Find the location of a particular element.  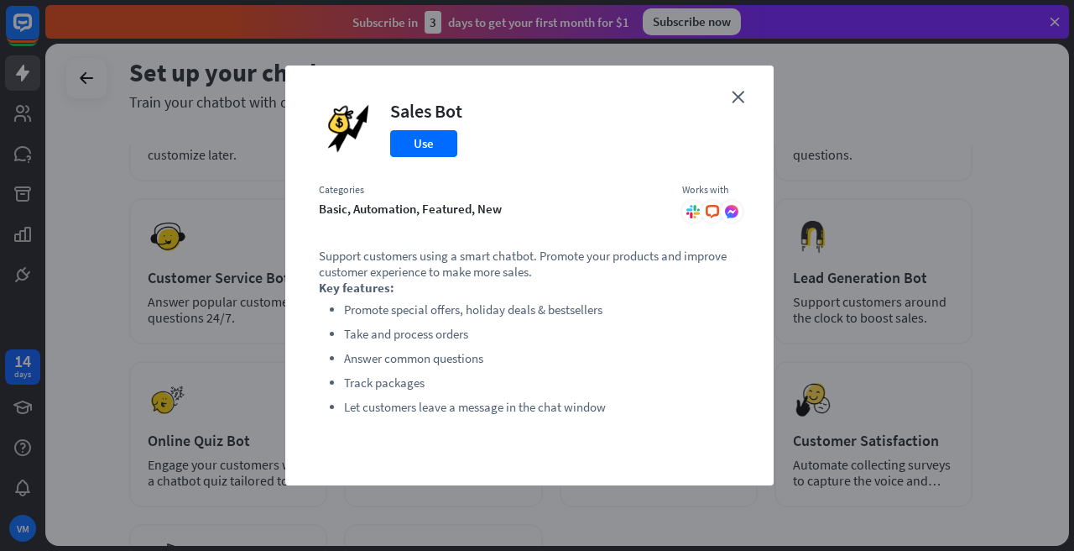

li: Answer common questions is located at coordinates (542, 358).